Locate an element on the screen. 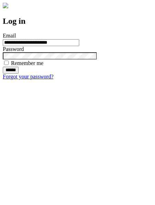 The image size is (155, 205). h2: Log in is located at coordinates (78, 21).